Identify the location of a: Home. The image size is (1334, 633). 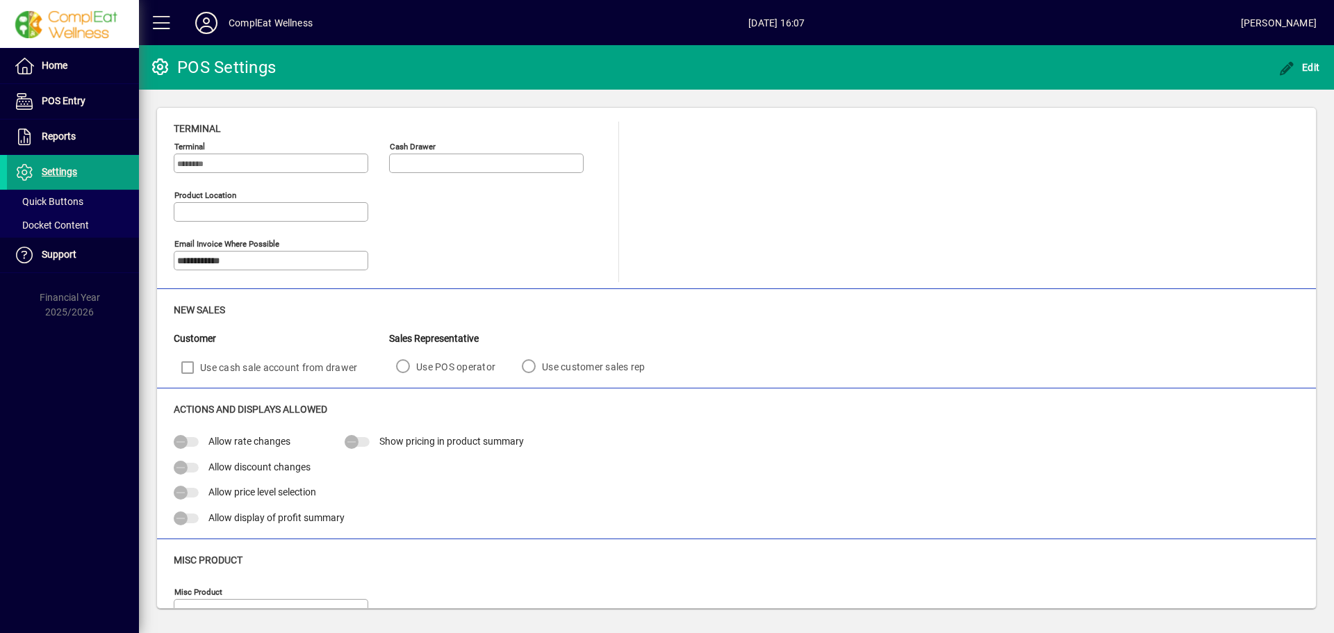
(73, 66).